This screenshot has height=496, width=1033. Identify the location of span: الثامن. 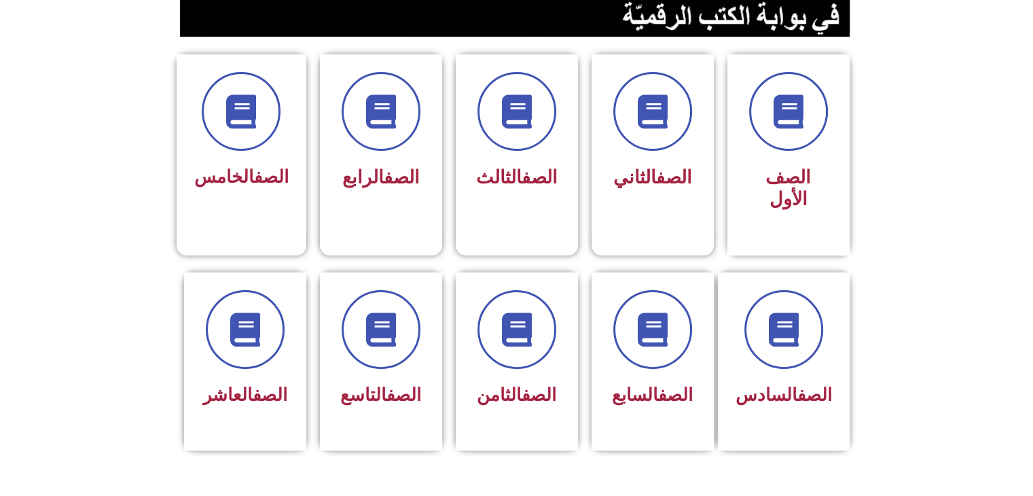
(516, 395).